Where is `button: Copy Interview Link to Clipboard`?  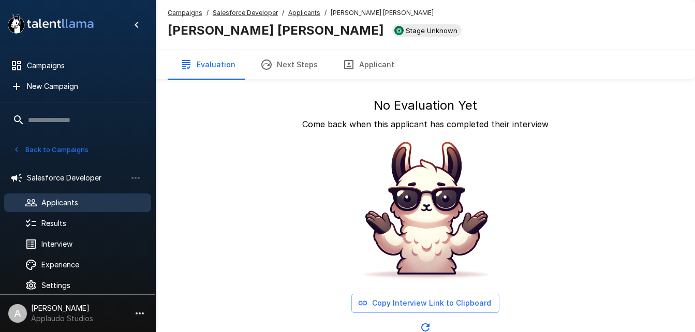 button: Copy Interview Link to Clipboard is located at coordinates (425, 303).